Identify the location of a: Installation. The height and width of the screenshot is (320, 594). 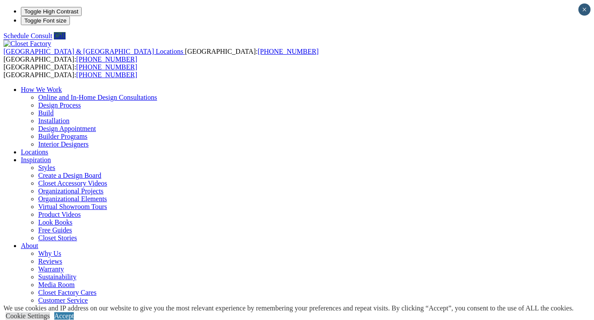
(54, 121).